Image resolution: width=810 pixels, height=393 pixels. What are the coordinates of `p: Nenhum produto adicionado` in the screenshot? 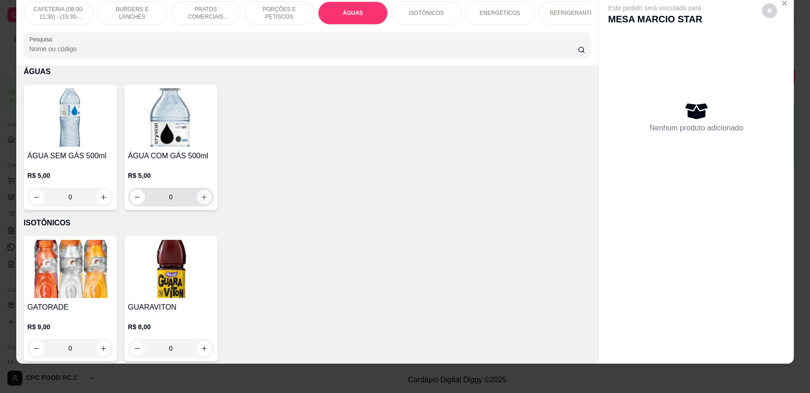 It's located at (696, 128).